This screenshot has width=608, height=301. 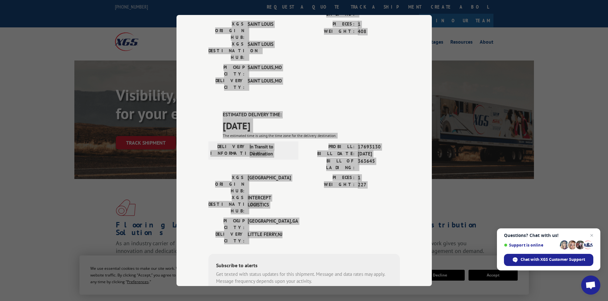 I want to click on label: BILL DATE:, so click(x=329, y=154).